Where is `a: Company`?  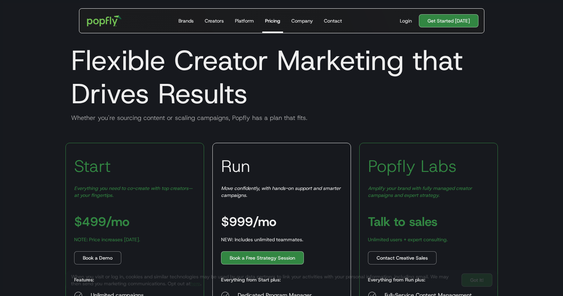 a: Company is located at coordinates (302, 21).